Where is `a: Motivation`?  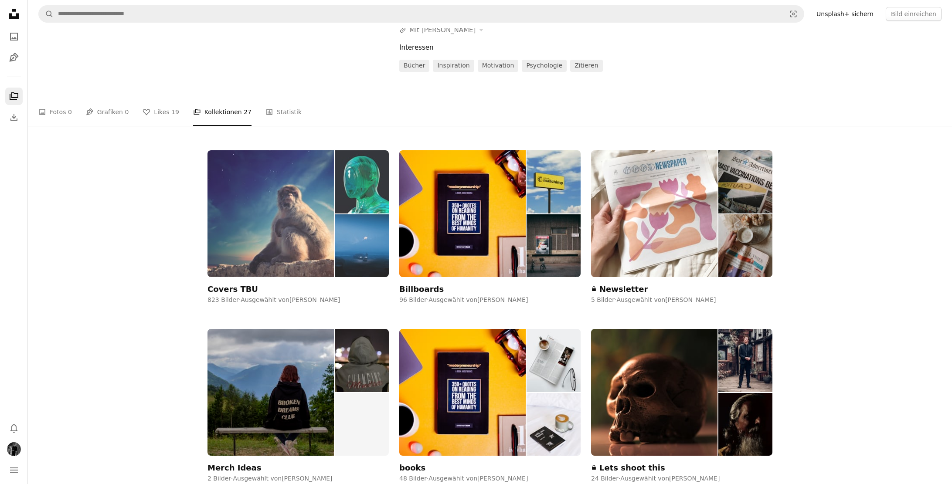 a: Motivation is located at coordinates (498, 66).